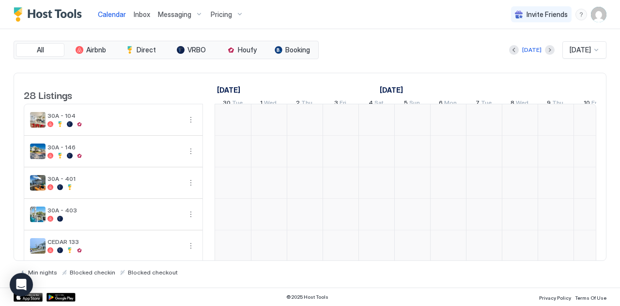  What do you see at coordinates (586, 104) in the screenshot?
I see `span: 10` at bounding box center [586, 104].